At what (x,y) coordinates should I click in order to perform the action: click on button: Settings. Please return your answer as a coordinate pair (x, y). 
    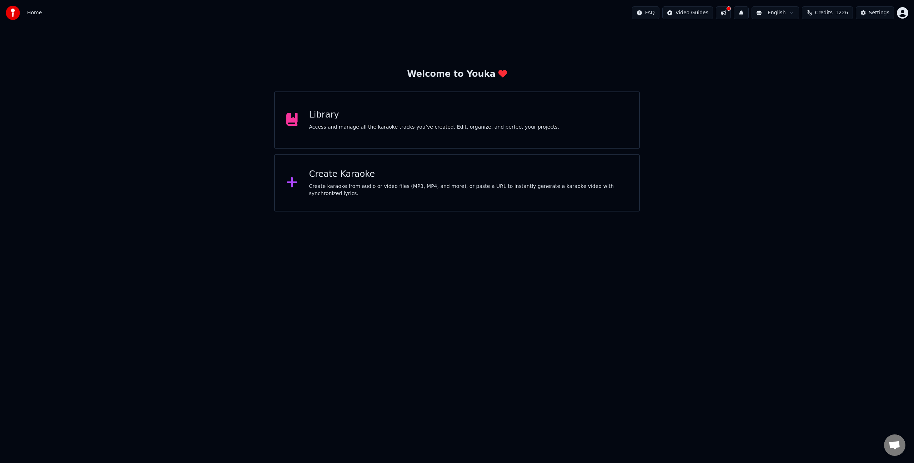
    Looking at the image, I should click on (875, 13).